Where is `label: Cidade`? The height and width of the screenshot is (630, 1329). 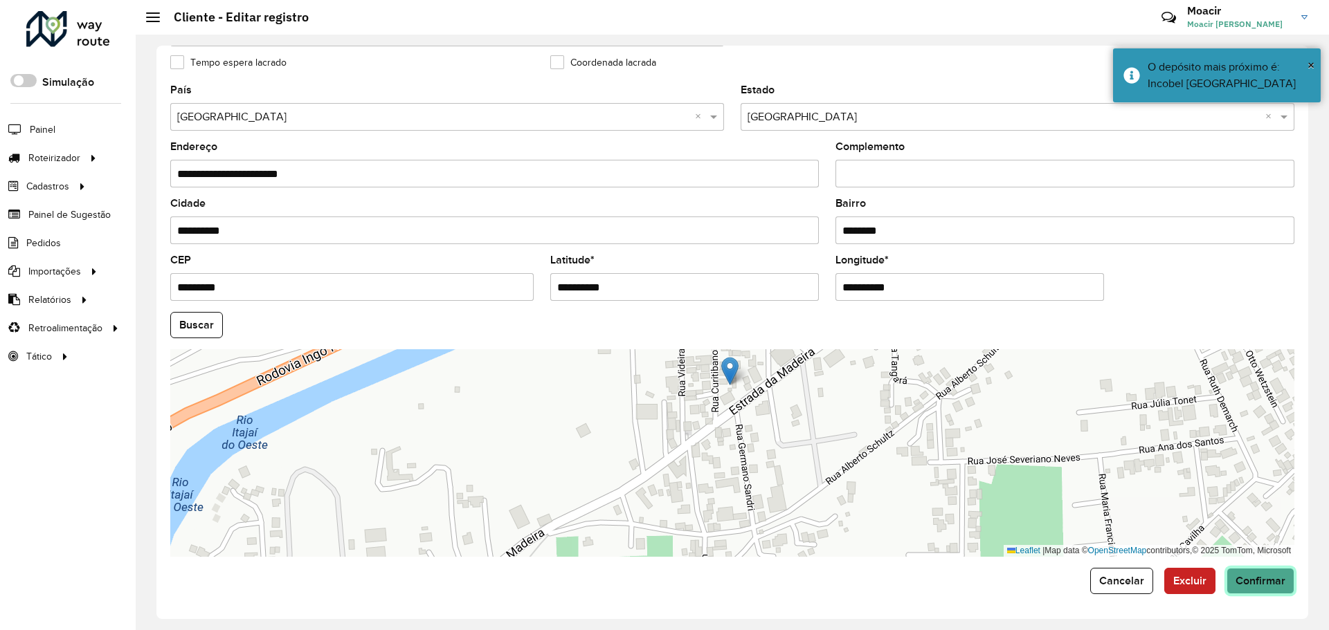 label: Cidade is located at coordinates (188, 203).